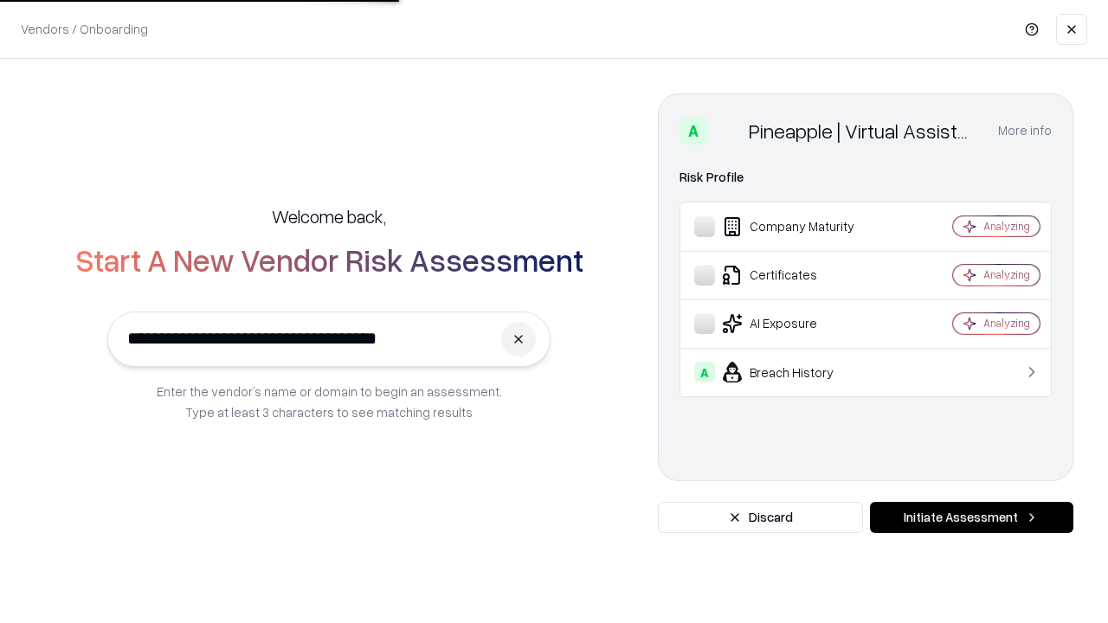 The height and width of the screenshot is (623, 1108). What do you see at coordinates (329, 402) in the screenshot?
I see `p: Enter the vendor’s name or domain to begin an assessment. Type at least 3 characters to see match...` at bounding box center [329, 402].